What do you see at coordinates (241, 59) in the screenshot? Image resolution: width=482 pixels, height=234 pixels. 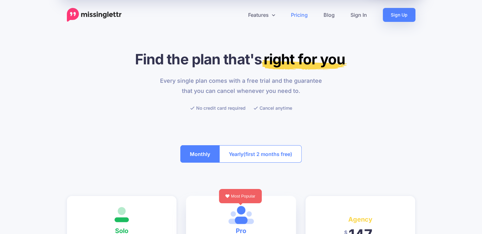 I see `h1: Find the plan that's` at bounding box center [241, 59].